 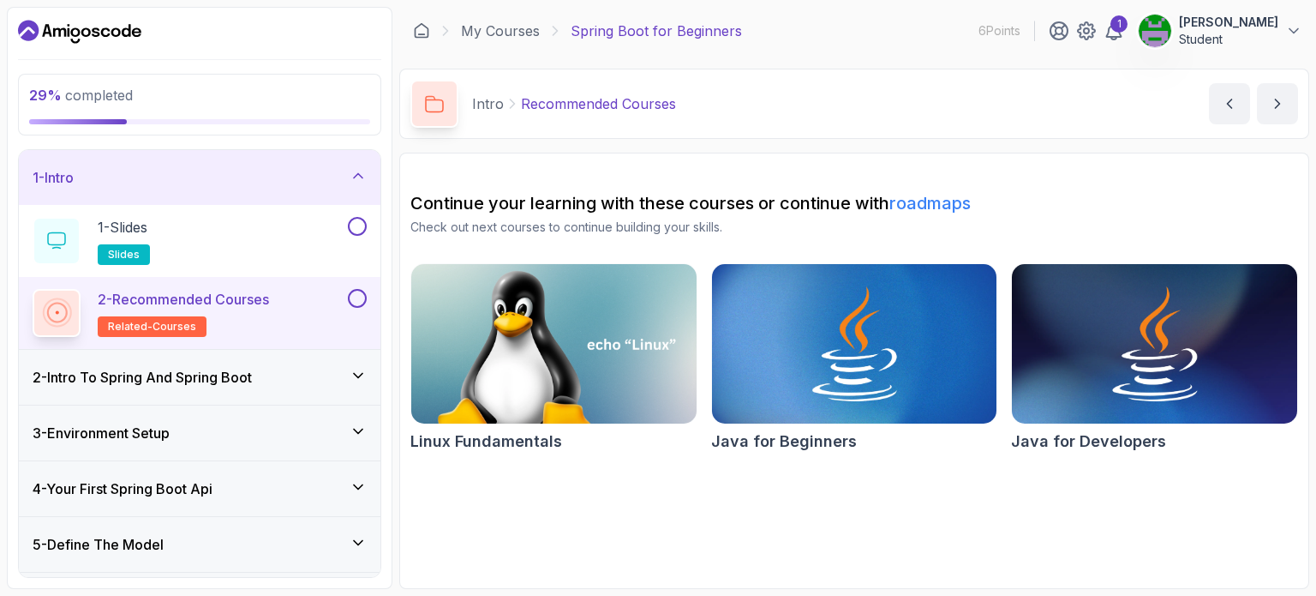 What do you see at coordinates (123, 488) in the screenshot?
I see `h3: 4 - Your First Spring Boot Api` at bounding box center [123, 488].